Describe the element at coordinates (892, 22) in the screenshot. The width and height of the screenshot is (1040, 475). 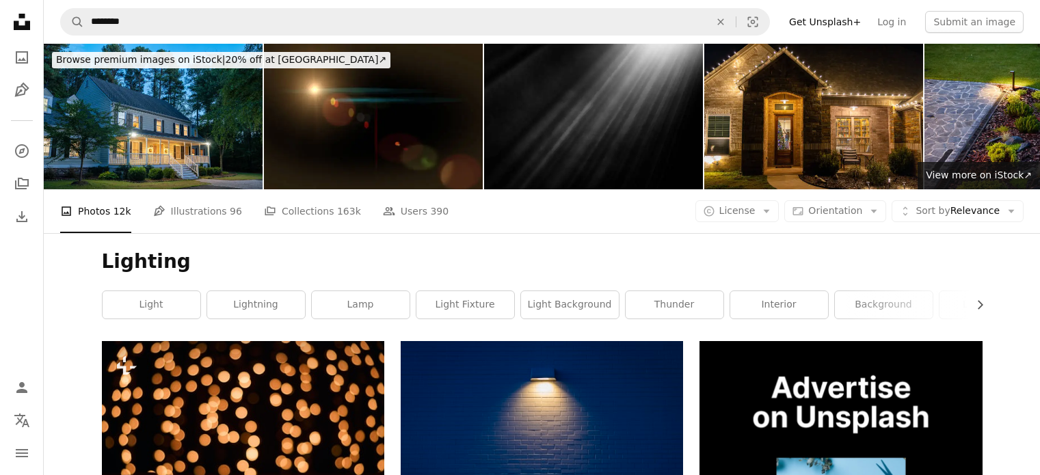
I see `a: Log in` at that location.